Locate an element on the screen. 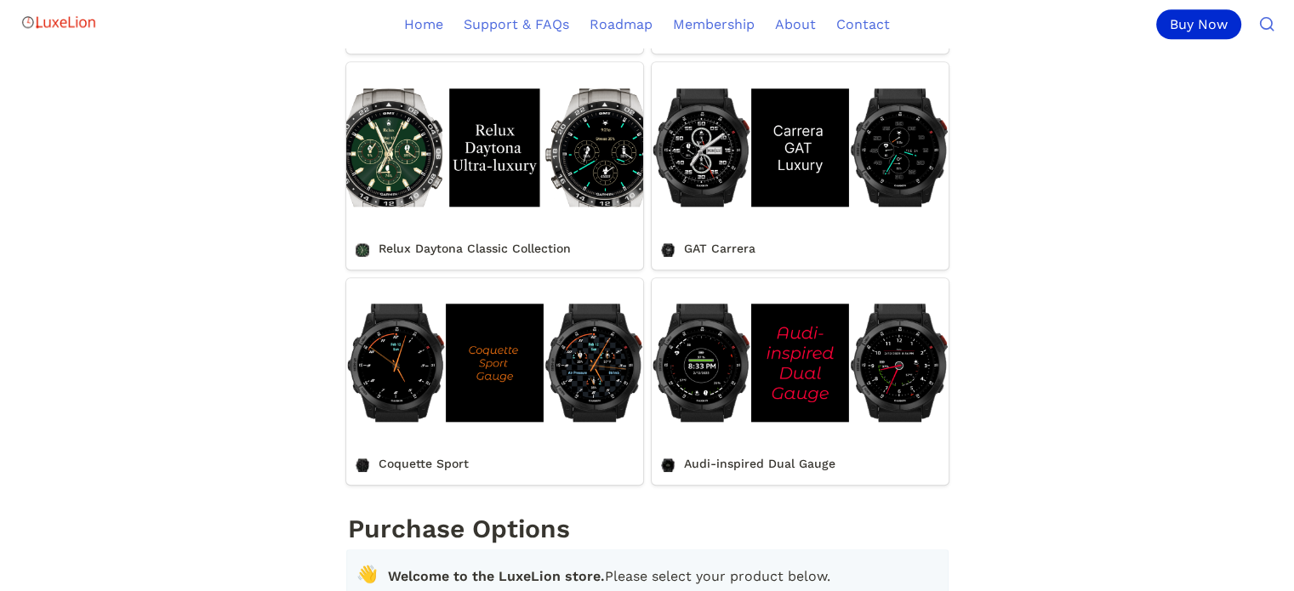 The width and height of the screenshot is (1294, 591). strong: Welcome to the LuxeLion store. is located at coordinates (496, 576).